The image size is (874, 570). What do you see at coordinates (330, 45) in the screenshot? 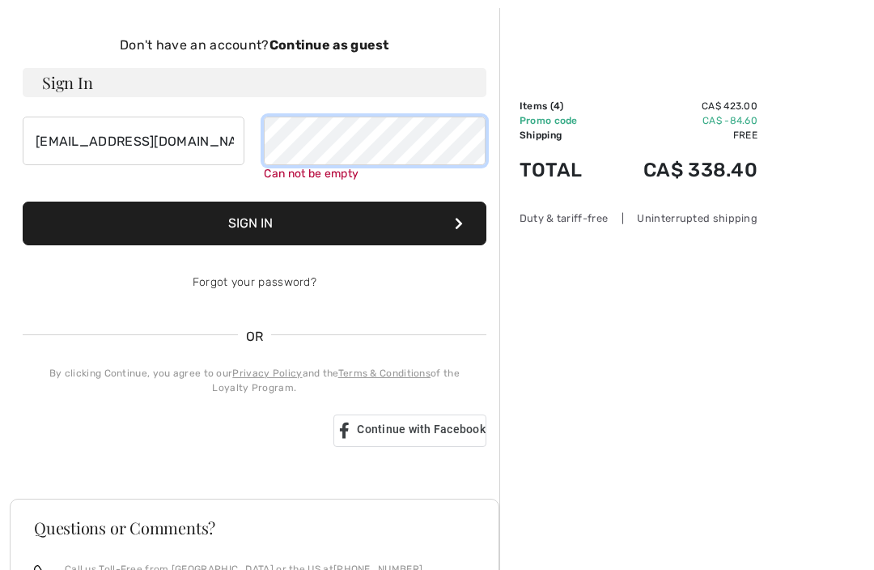
I see `strong: Continue as guest` at bounding box center [330, 45].